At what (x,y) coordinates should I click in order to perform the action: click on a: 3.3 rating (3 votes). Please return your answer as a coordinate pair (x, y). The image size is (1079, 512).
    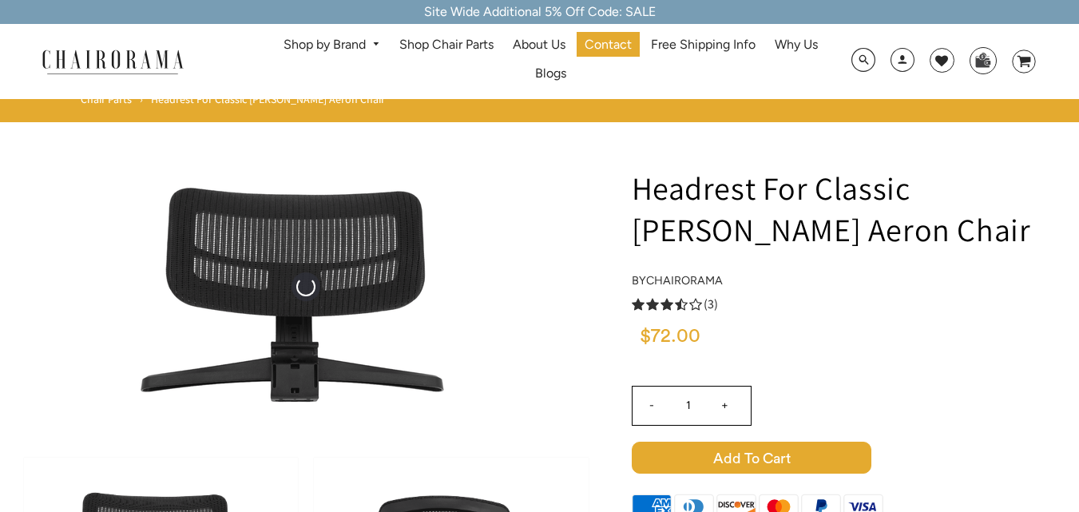
    Looking at the image, I should click on (845, 304).